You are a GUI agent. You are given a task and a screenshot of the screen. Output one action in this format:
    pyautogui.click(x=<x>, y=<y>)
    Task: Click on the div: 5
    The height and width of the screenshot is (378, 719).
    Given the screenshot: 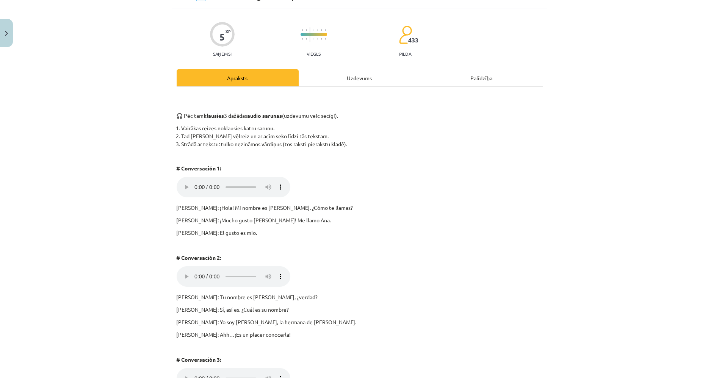 What is the action you would take?
    pyautogui.click(x=222, y=37)
    